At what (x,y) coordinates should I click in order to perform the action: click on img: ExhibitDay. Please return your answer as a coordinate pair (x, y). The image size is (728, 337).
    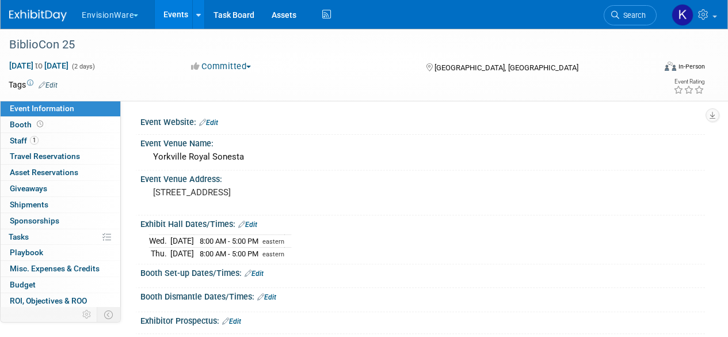
    Looking at the image, I should click on (38, 16).